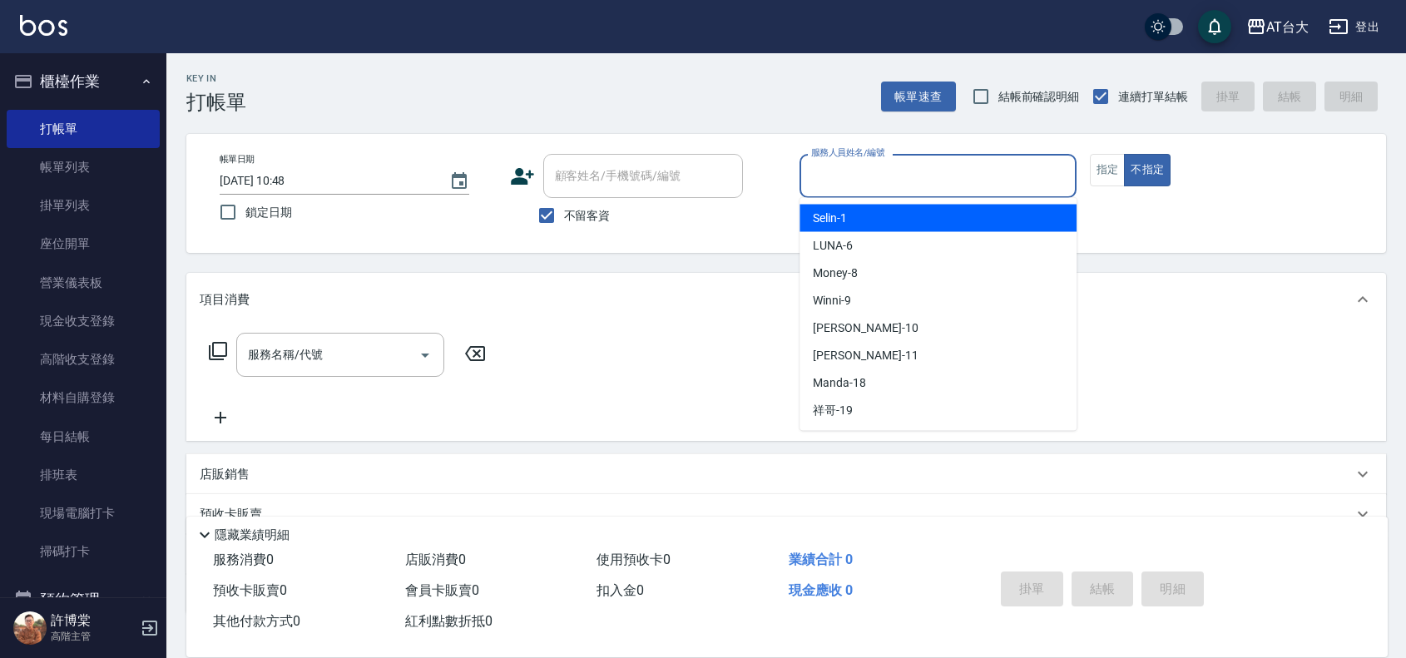 This screenshot has width=1406, height=658. What do you see at coordinates (252, 535) in the screenshot?
I see `p: 隱藏業績明細` at bounding box center [252, 535].